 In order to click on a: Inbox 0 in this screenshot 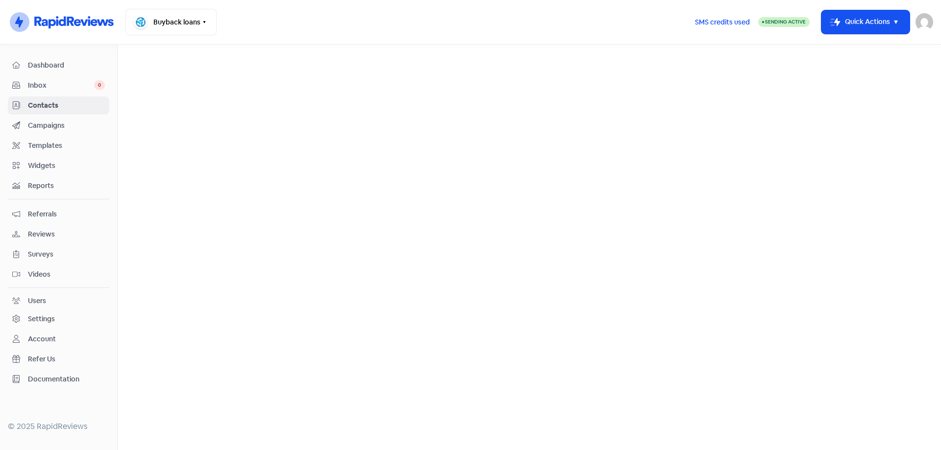, I will do `click(58, 85)`.